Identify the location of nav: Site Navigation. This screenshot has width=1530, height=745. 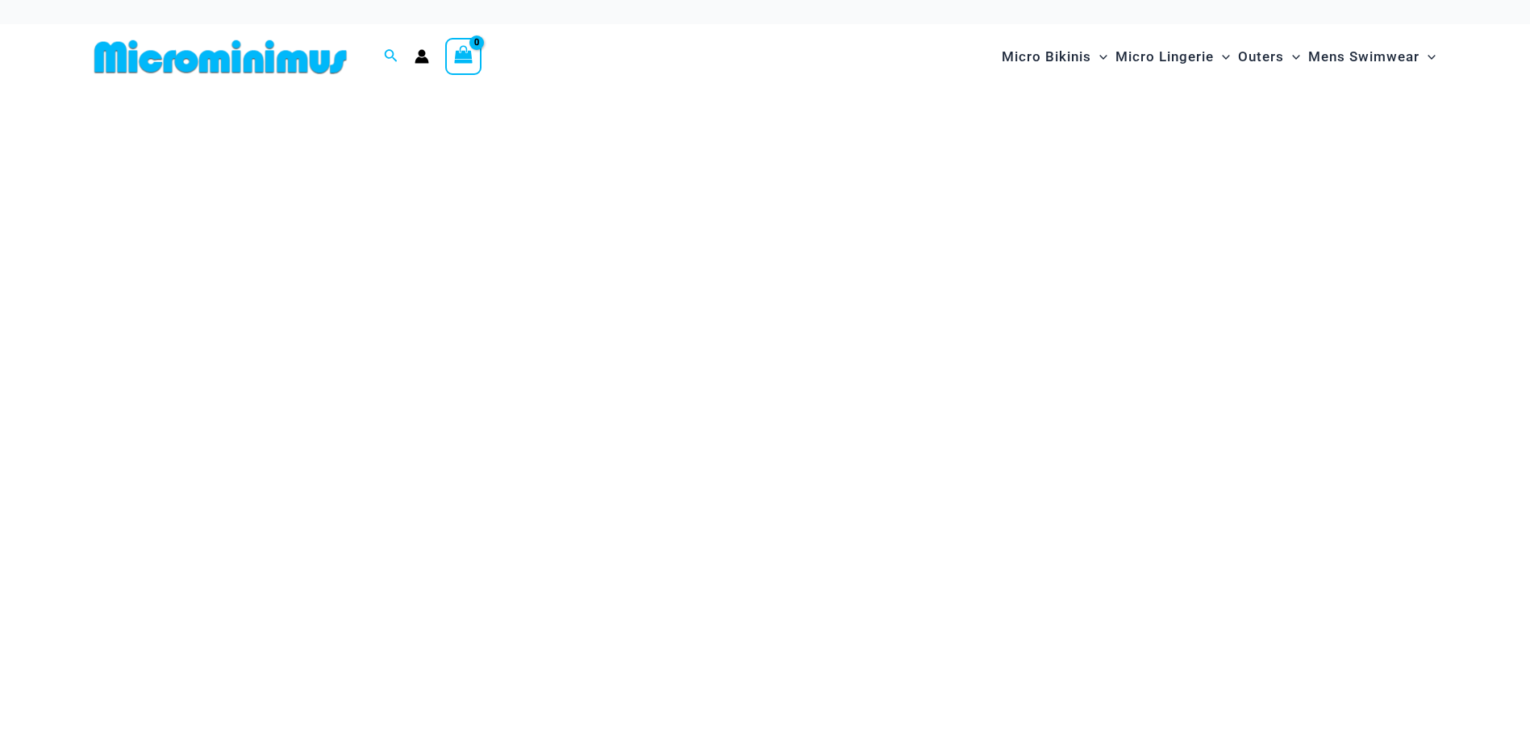
(1219, 56).